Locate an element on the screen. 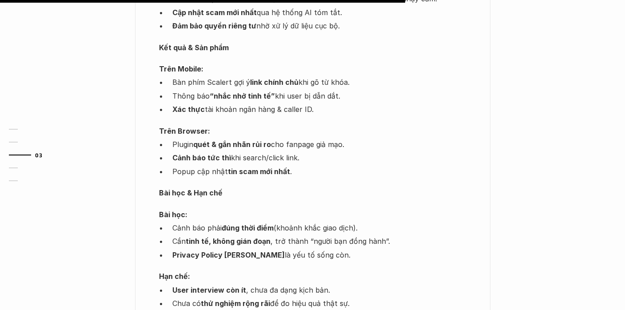  p: khi search/click link. is located at coordinates (327, 158).